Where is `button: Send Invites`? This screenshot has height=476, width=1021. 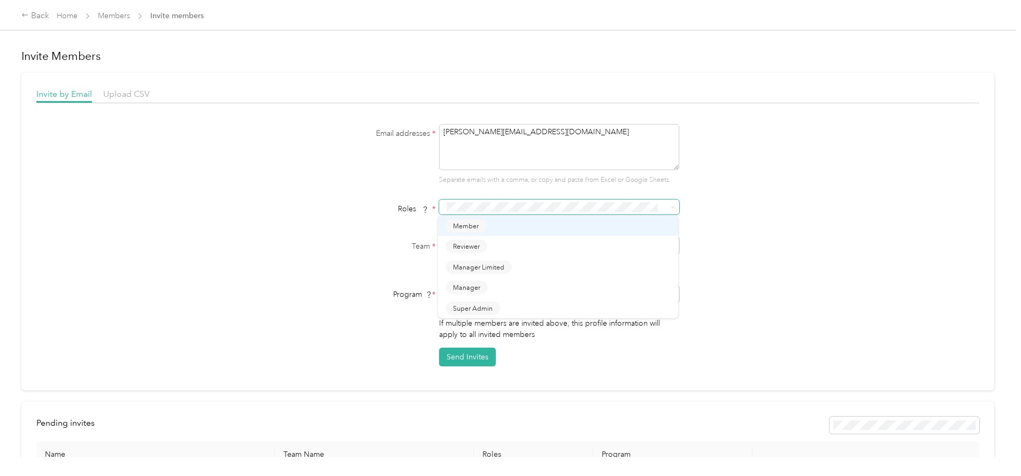
button: Send Invites is located at coordinates (467, 357).